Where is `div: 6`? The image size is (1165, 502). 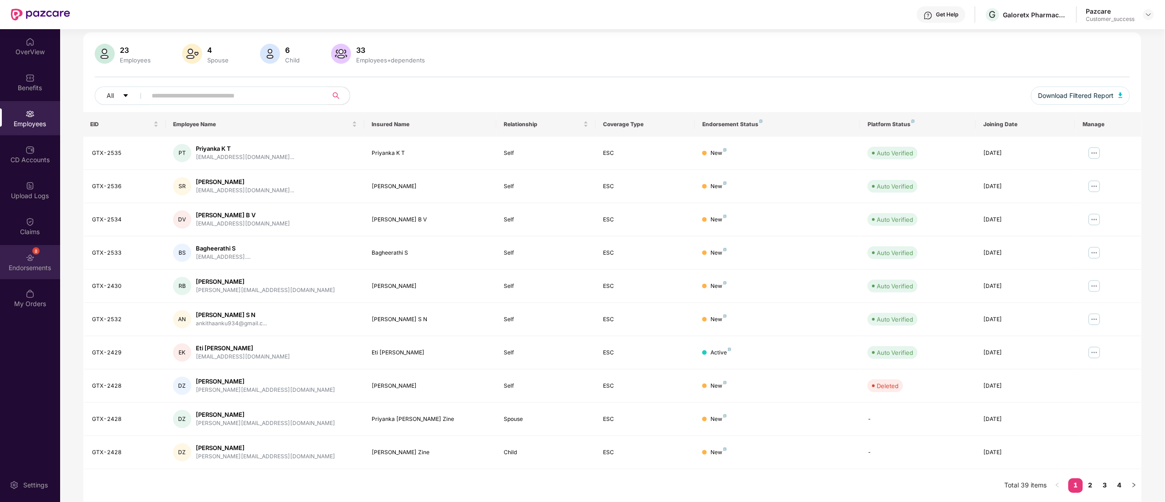
div: 6 is located at coordinates (293, 50).